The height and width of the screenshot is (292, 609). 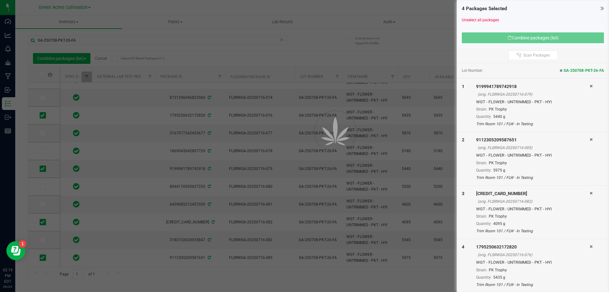 What do you see at coordinates (533, 246) in the screenshot?
I see `div: 1795250632172820` at bounding box center [533, 246].